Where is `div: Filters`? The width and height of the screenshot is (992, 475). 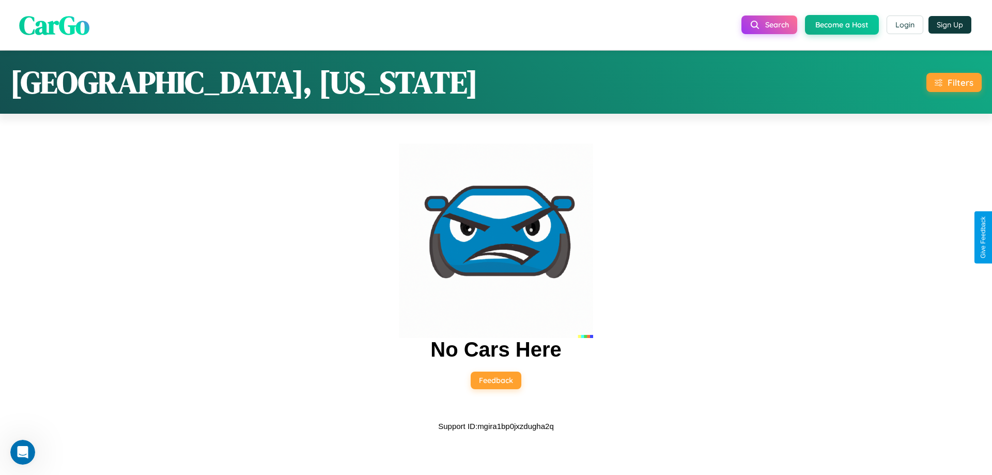
div: Filters is located at coordinates (960, 82).